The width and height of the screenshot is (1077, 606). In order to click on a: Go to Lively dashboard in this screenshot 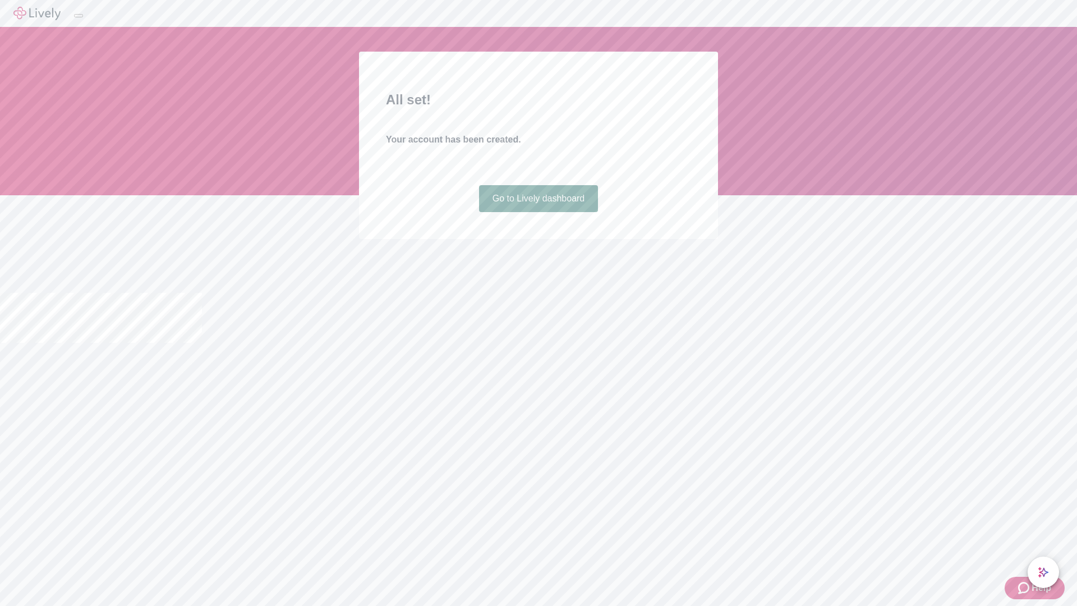, I will do `click(538, 199)`.